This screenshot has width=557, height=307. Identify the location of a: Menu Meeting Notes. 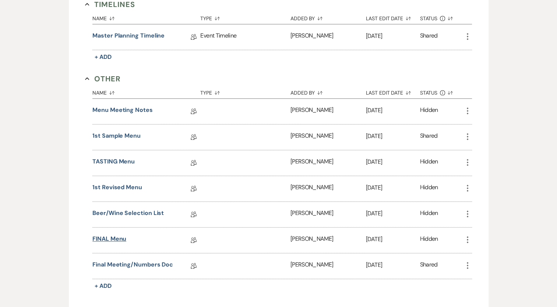
(123, 111).